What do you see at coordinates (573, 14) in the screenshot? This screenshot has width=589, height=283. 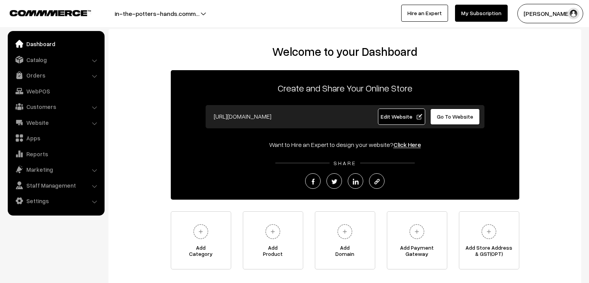 I see `img: user` at bounding box center [573, 14].